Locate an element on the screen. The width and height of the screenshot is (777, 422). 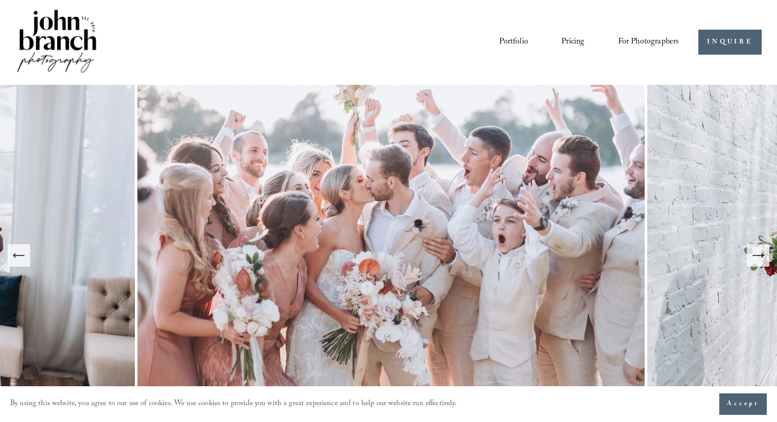
a: INQUIRE is located at coordinates (729, 42).